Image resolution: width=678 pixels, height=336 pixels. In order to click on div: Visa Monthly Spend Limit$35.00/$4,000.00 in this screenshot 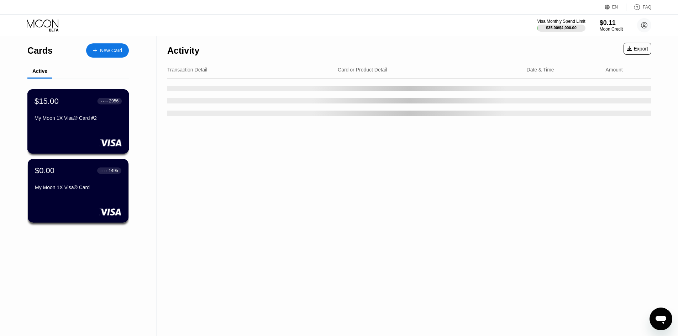, I will do `click(561, 25)`.